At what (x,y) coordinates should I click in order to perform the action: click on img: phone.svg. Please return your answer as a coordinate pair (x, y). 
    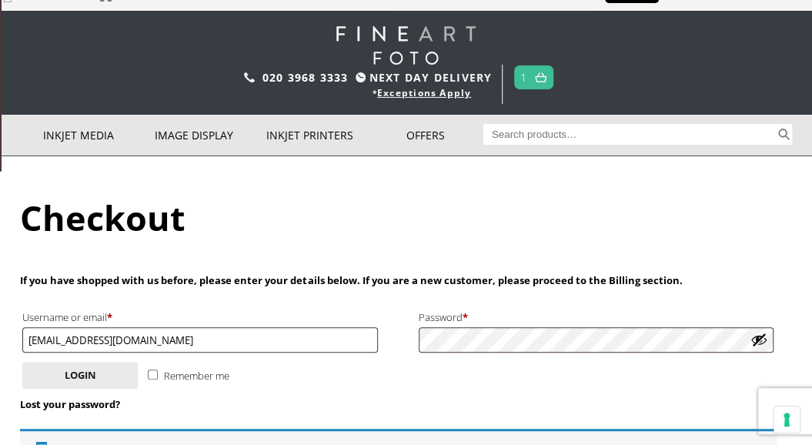
    Looking at the image, I should click on (249, 77).